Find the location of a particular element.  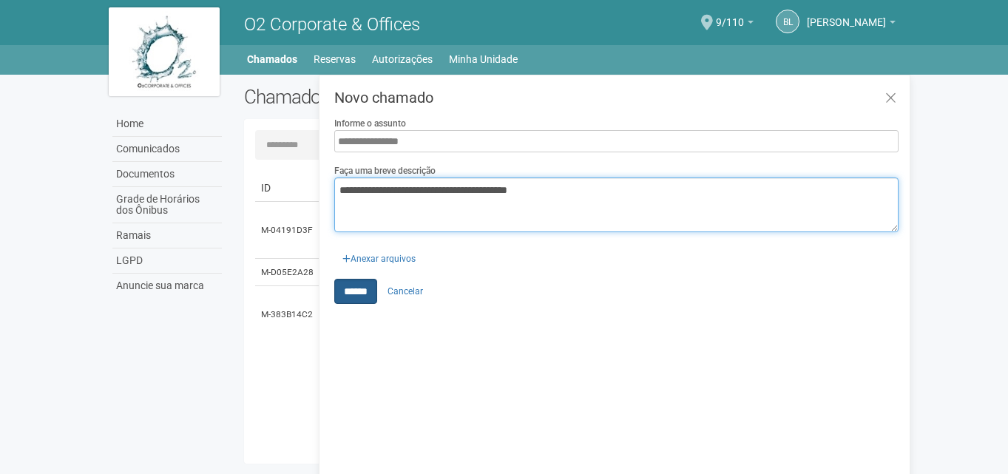

span: O2 Corporate & Offices is located at coordinates (332, 24).